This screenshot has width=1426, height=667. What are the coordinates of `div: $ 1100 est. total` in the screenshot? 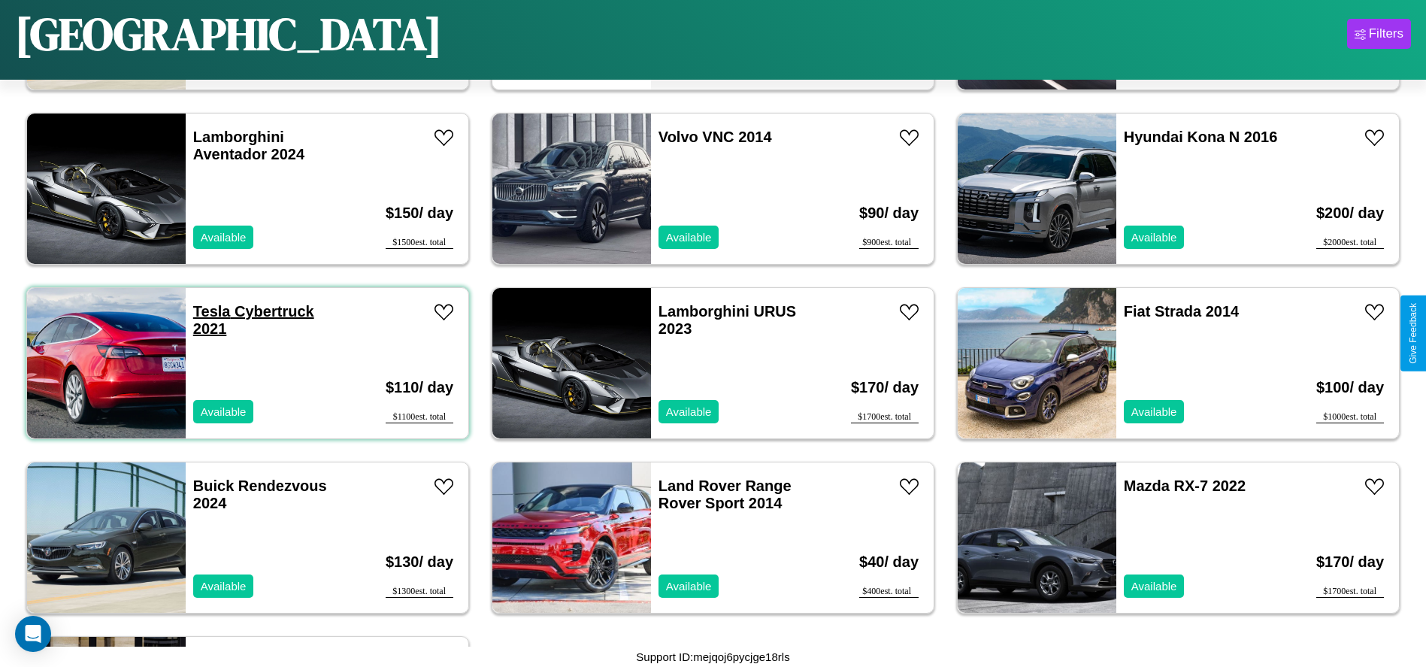 It's located at (419, 417).